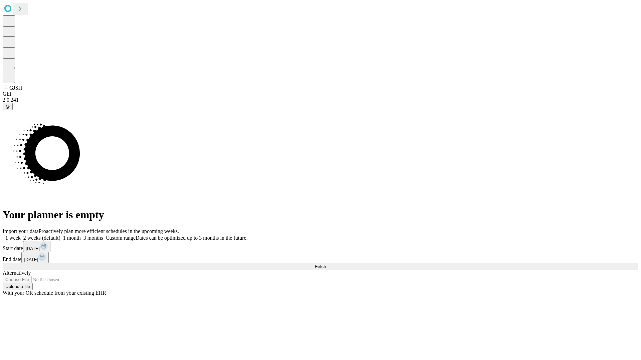  What do you see at coordinates (191, 238) in the screenshot?
I see `span: Dates can be optimized up to 3 months in the future.` at bounding box center [191, 238].